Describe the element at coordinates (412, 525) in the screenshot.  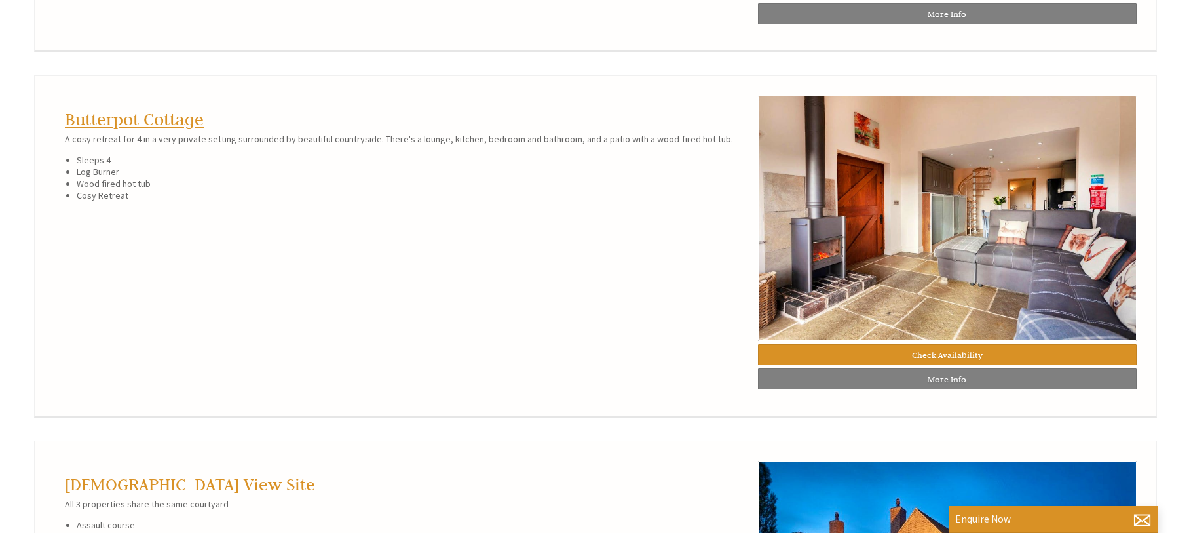
I see `li: Assault course` at that location.